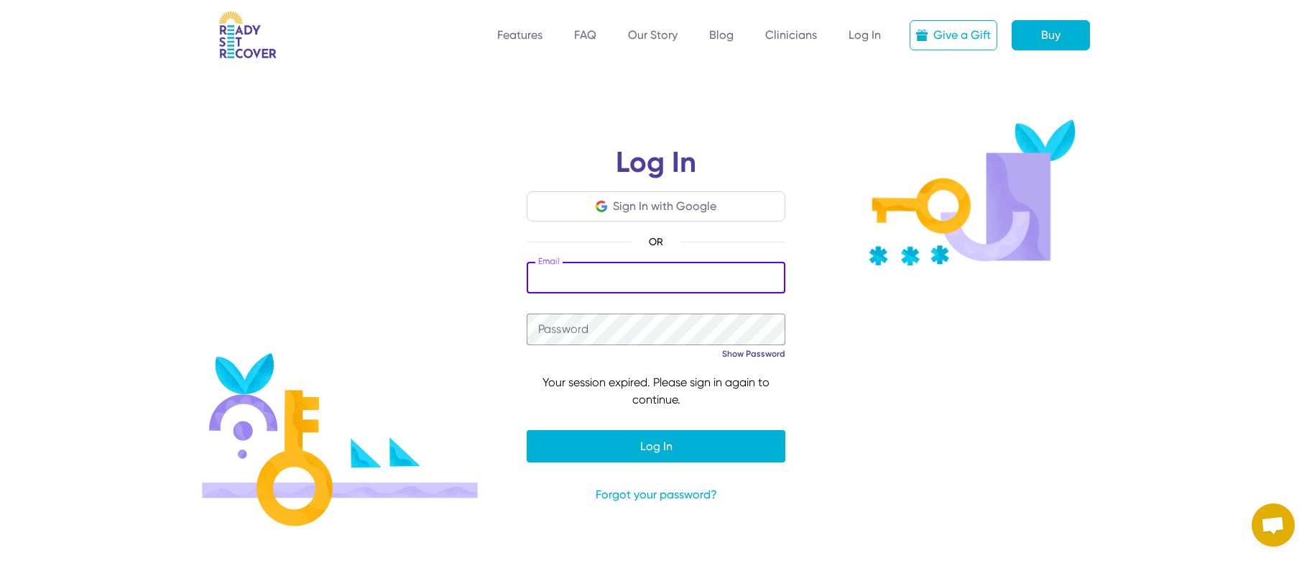  What do you see at coordinates (791, 34) in the screenshot?
I see `a: Clinicians` at bounding box center [791, 34].